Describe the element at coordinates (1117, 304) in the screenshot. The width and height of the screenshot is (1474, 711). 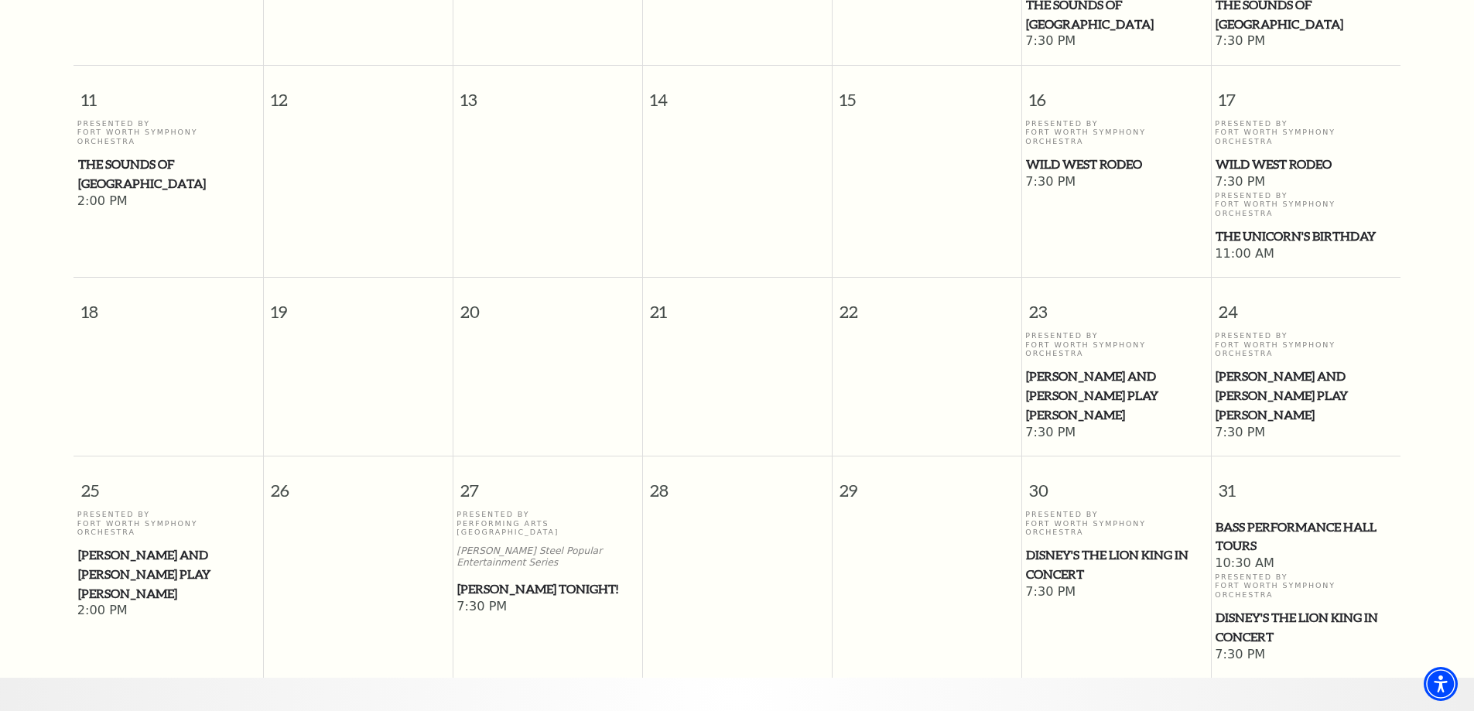
I see `span: 23` at that location.